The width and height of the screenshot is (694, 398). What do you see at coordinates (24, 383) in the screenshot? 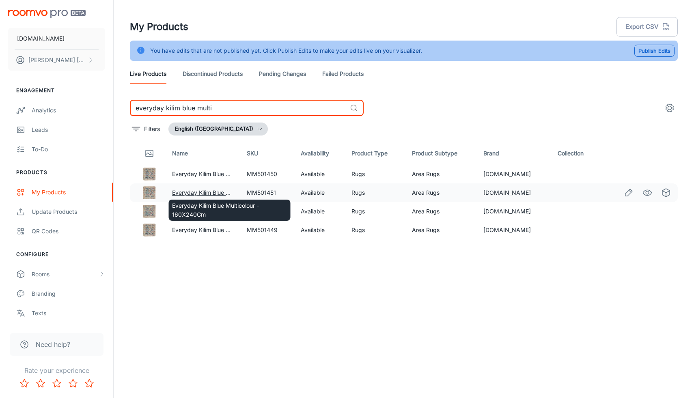
I see `button: Rate 1 star` at bounding box center [24, 383].